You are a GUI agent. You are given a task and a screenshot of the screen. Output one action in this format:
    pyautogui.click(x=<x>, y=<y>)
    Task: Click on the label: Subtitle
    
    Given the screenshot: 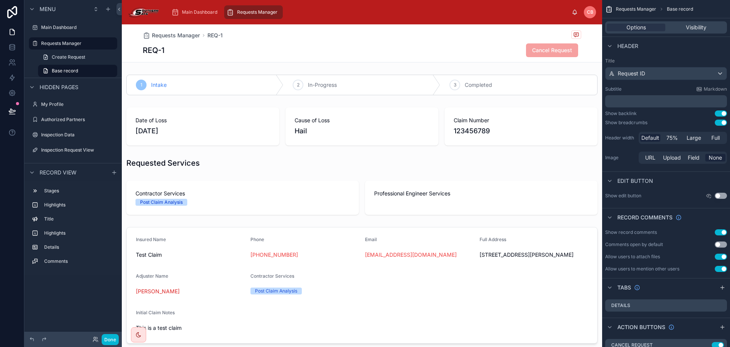 What is the action you would take?
    pyautogui.click(x=613, y=89)
    